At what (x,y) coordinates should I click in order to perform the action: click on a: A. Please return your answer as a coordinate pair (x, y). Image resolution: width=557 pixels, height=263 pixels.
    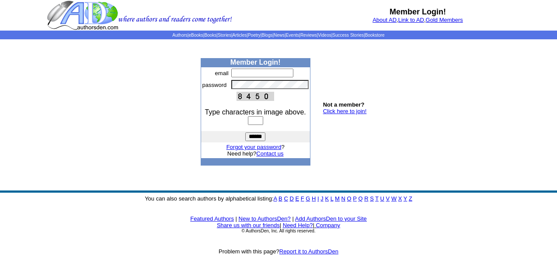
    Looking at the image, I should click on (275, 198).